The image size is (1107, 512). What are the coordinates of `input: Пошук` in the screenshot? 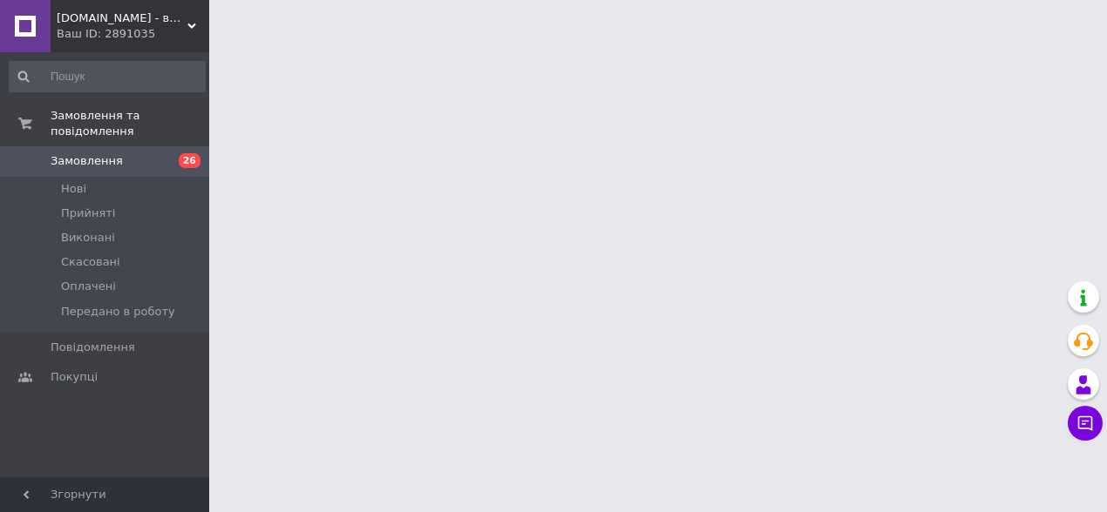 It's located at (107, 77).